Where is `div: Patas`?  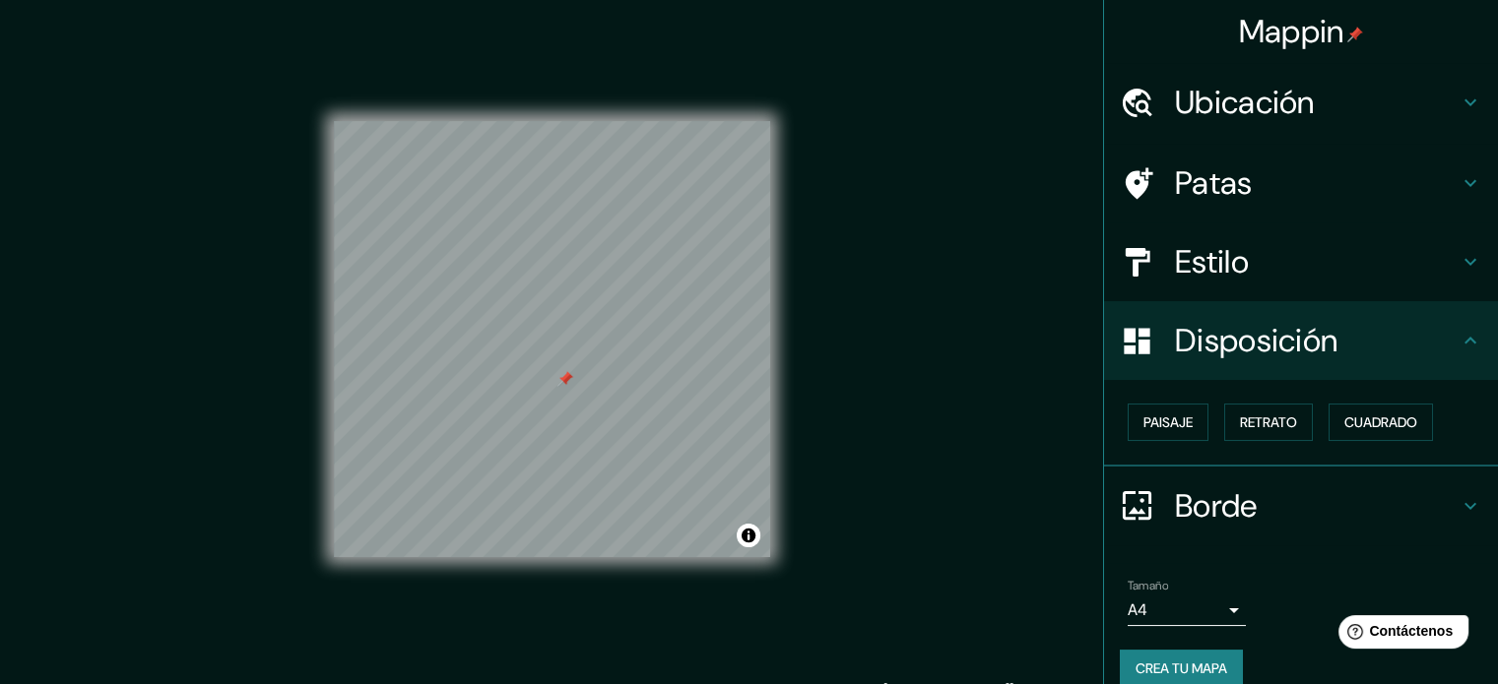
div: Patas is located at coordinates (1301, 183).